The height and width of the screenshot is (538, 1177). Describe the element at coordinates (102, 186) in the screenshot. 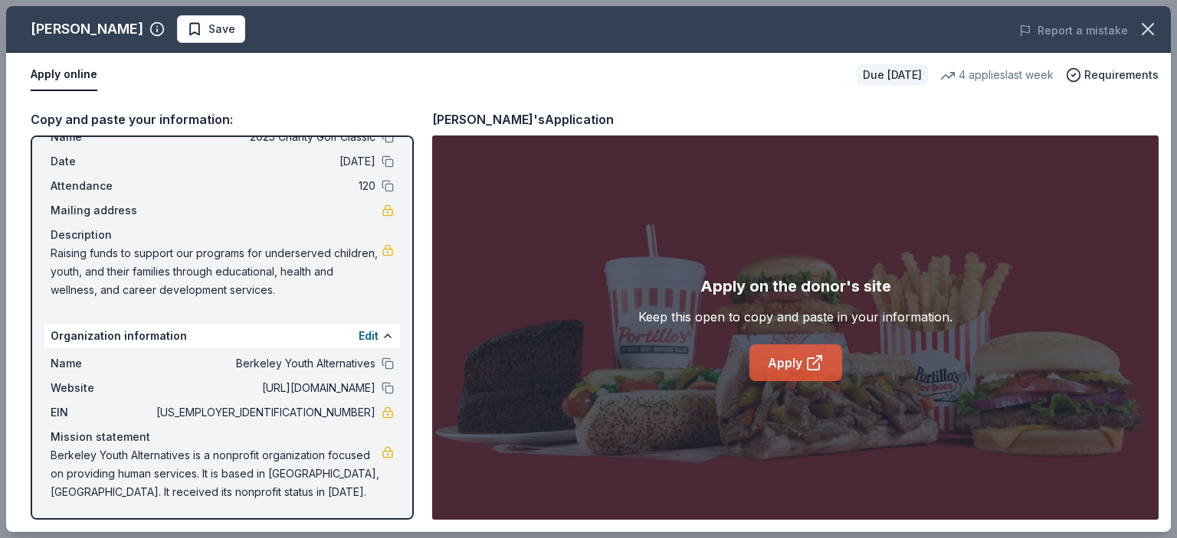

I see `span: Attendance` at that location.